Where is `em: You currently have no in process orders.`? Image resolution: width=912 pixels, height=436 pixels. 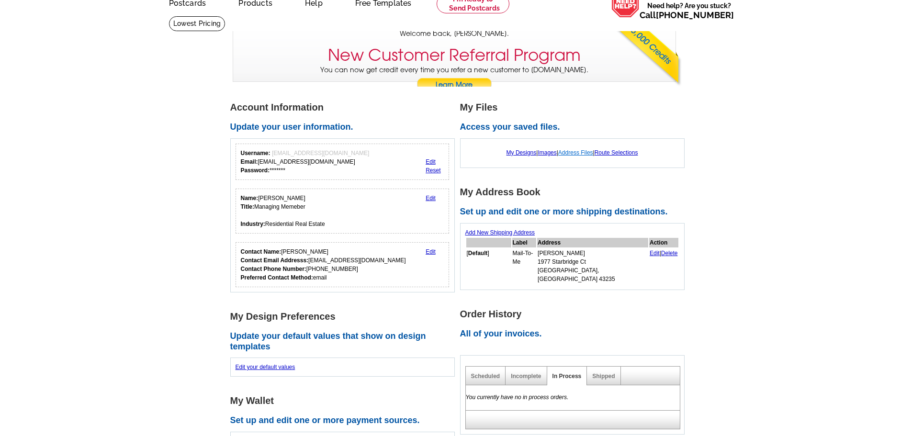 em: You currently have no in process orders. is located at coordinates (517, 397).